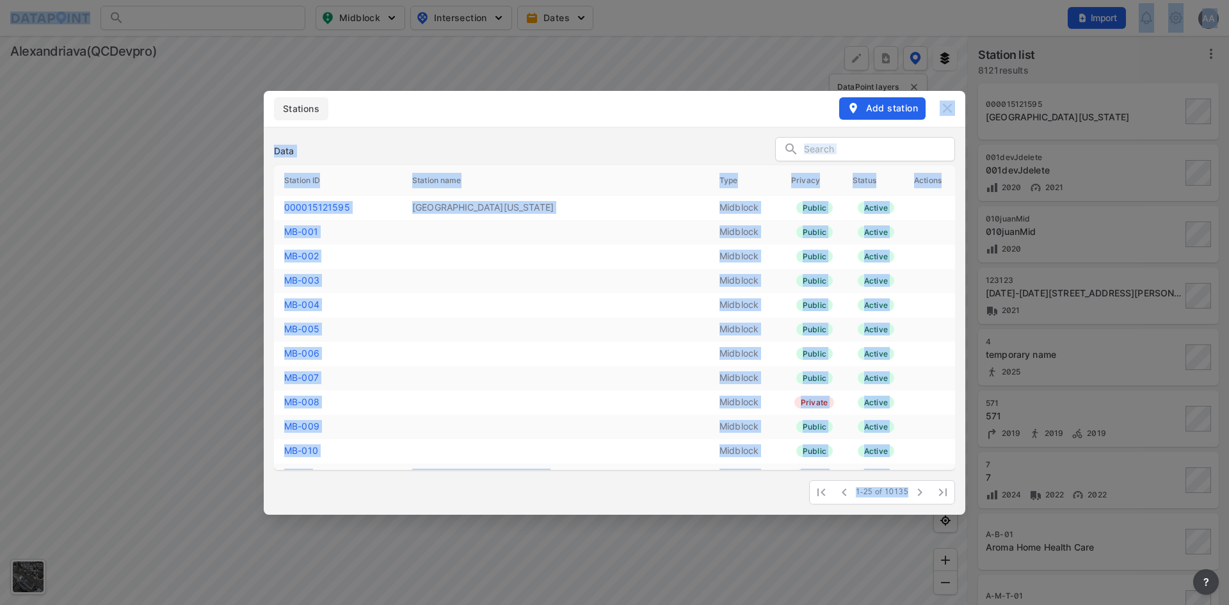 Image resolution: width=1229 pixels, height=605 pixels. What do you see at coordinates (1206, 582) in the screenshot?
I see `button: more` at bounding box center [1206, 582].